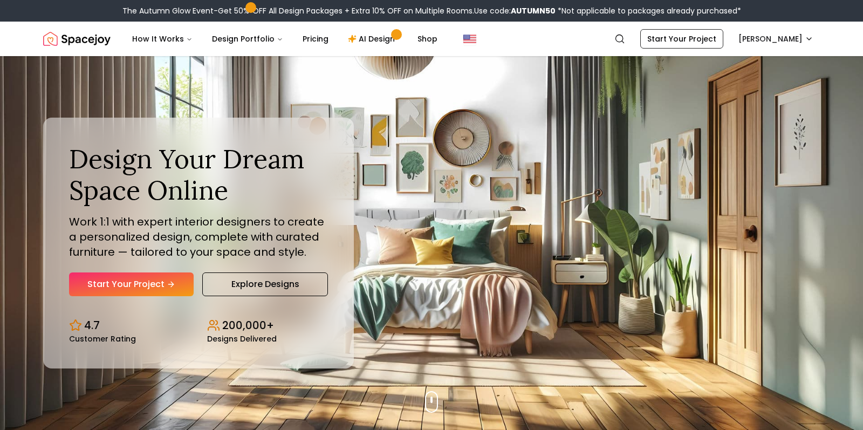 This screenshot has width=863, height=430. What do you see at coordinates (162, 39) in the screenshot?
I see `button: How It Works` at bounding box center [162, 39].